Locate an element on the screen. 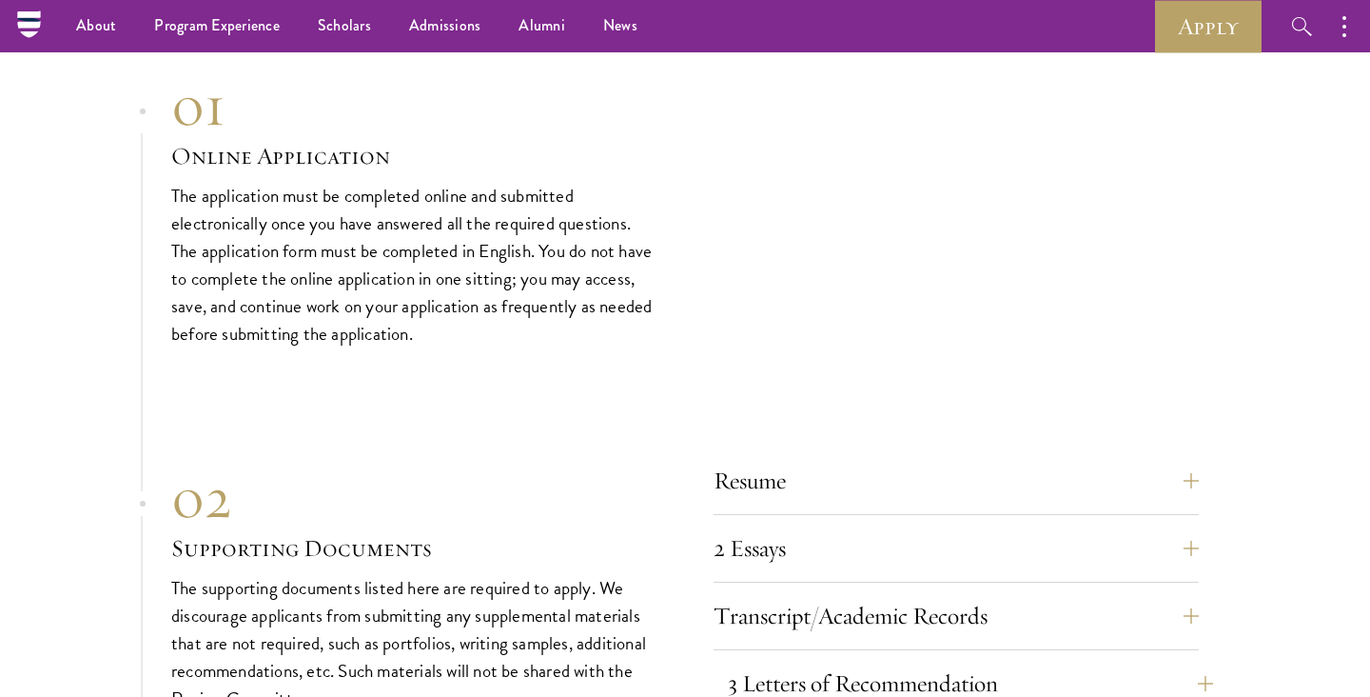 The image size is (1370, 697). button: Resume is located at coordinates (956, 481).